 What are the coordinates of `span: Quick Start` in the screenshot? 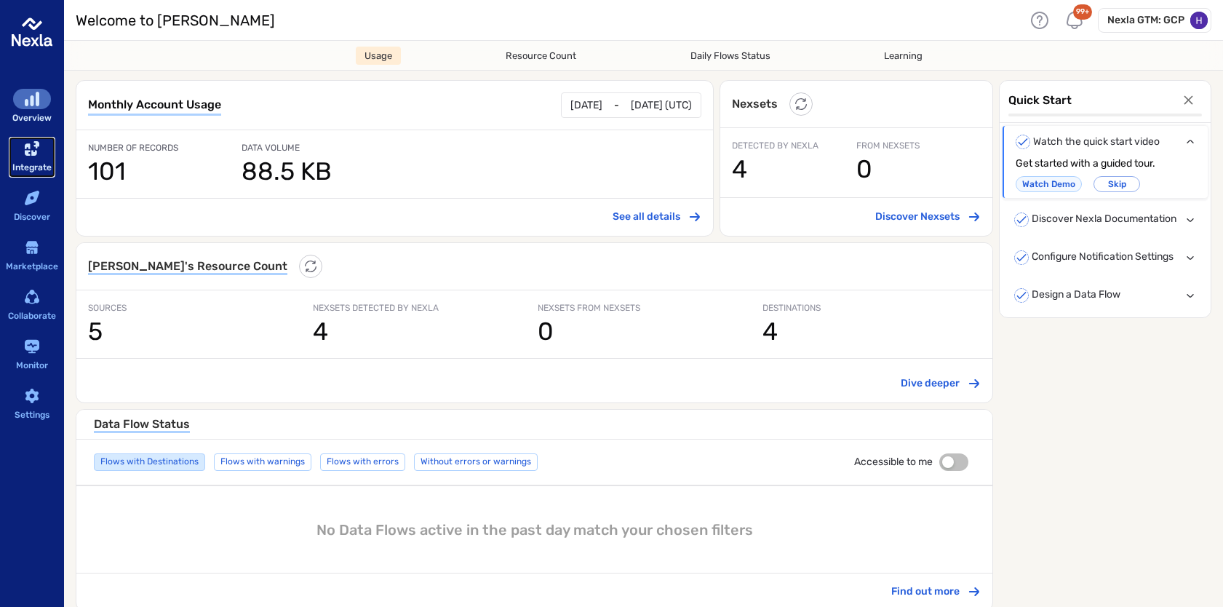 It's located at (1040, 100).